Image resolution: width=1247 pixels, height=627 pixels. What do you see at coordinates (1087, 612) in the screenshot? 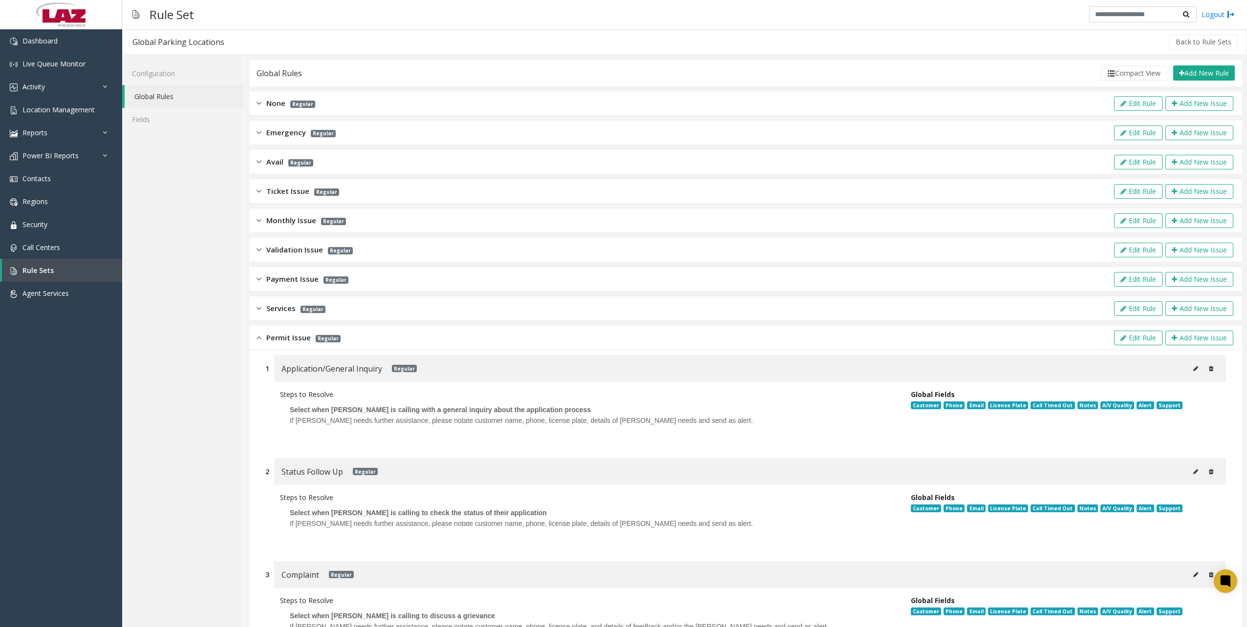
I see `span: Notes` at bounding box center [1087, 612].